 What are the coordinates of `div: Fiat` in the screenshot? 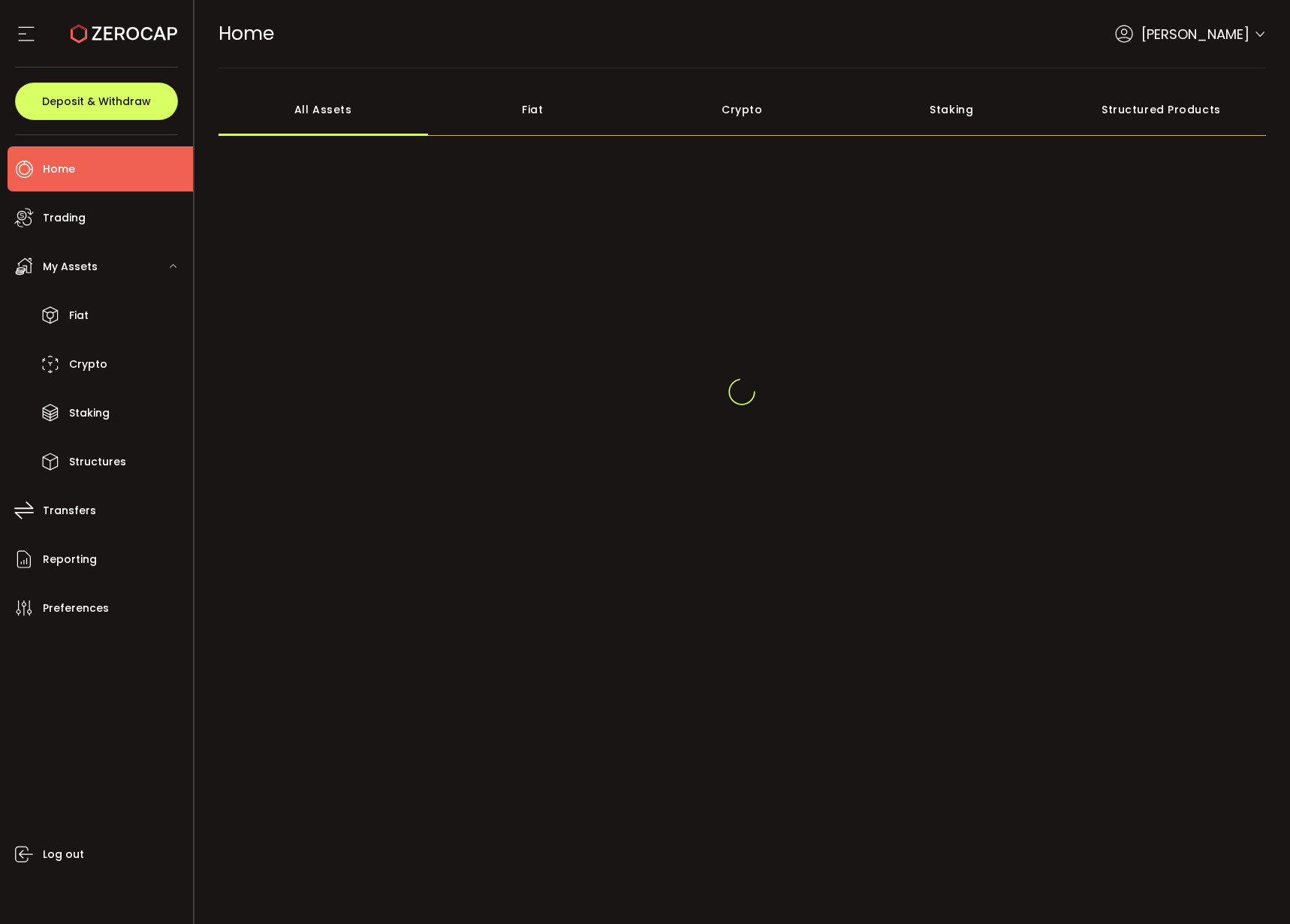 It's located at (532, 110).